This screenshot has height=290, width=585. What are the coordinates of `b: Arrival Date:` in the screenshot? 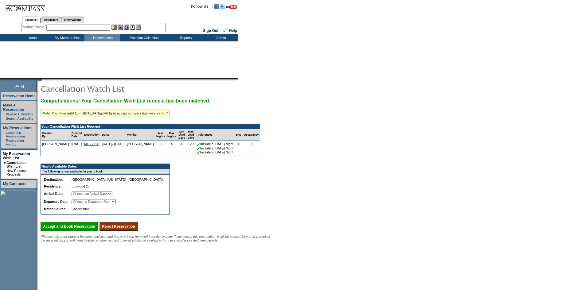 It's located at (53, 194).